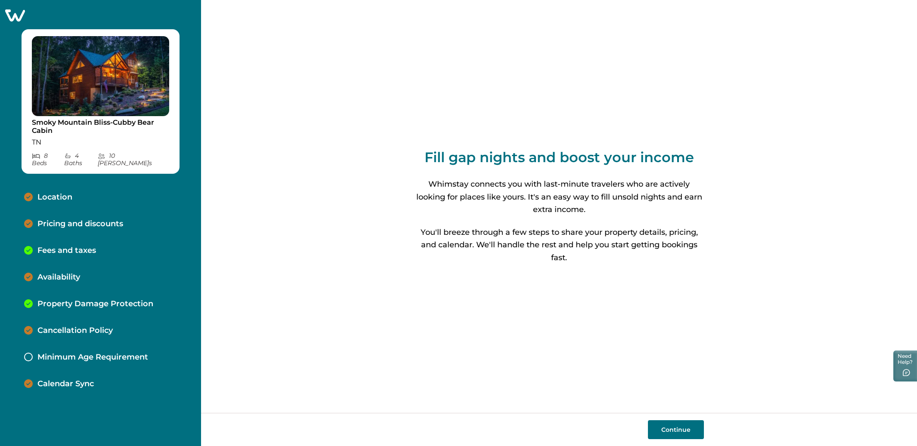 This screenshot has height=446, width=917. I want to click on img: propertyImage_Smoky Mountain Bliss-Cubby Bear Cabin, so click(100, 76).